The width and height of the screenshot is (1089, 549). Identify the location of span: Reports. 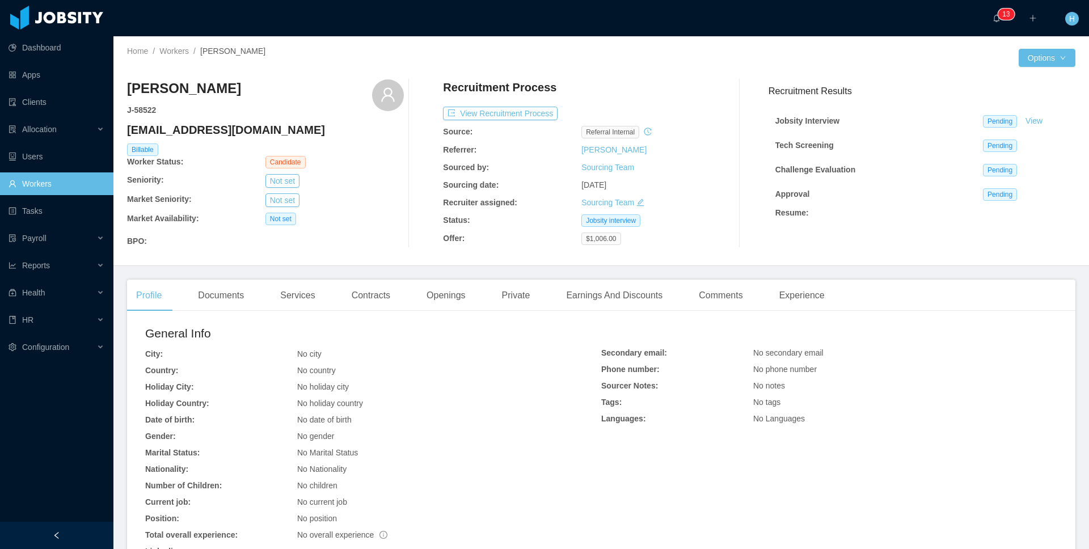
(36, 266).